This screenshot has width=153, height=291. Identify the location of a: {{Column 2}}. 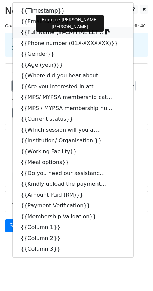
(73, 238).